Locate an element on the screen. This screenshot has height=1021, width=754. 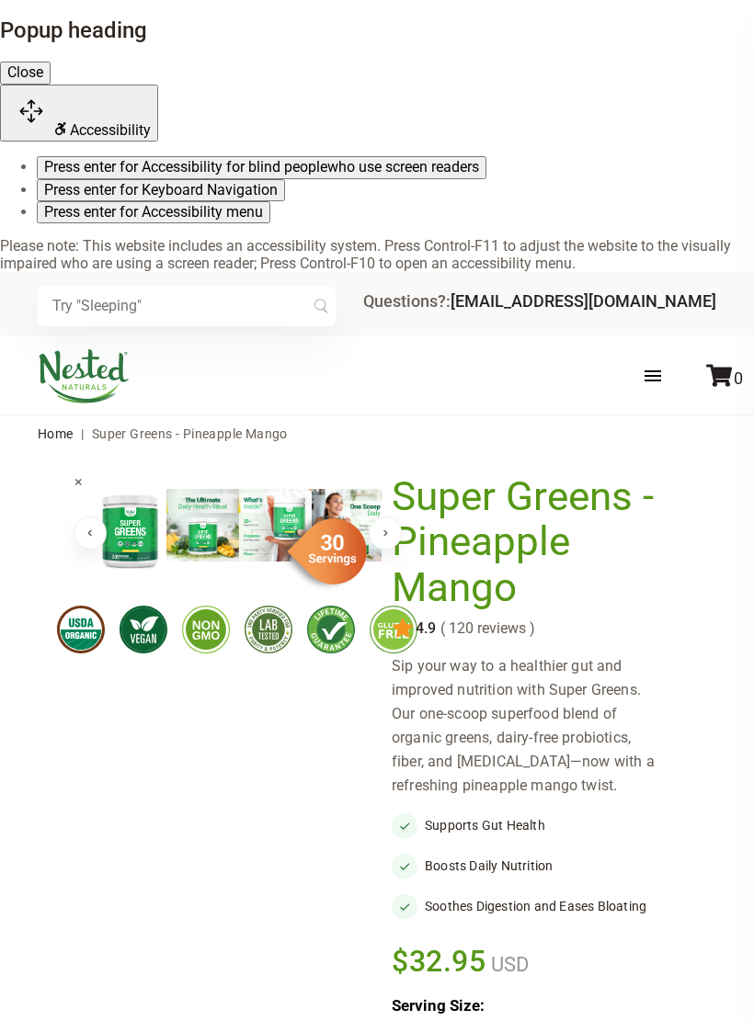
img: sg-servings-30.png is located at coordinates (321, 551).